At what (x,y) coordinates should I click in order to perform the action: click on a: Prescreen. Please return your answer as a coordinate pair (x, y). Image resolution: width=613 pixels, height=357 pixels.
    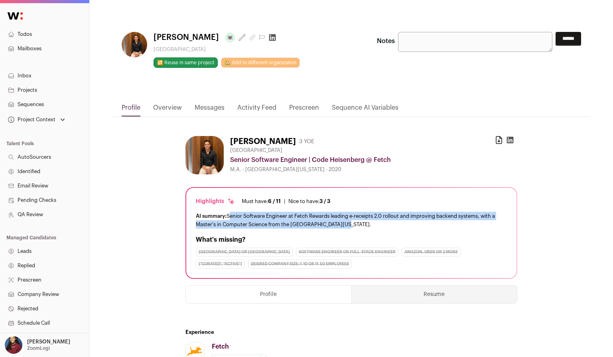
    Looking at the image, I should click on (304, 110).